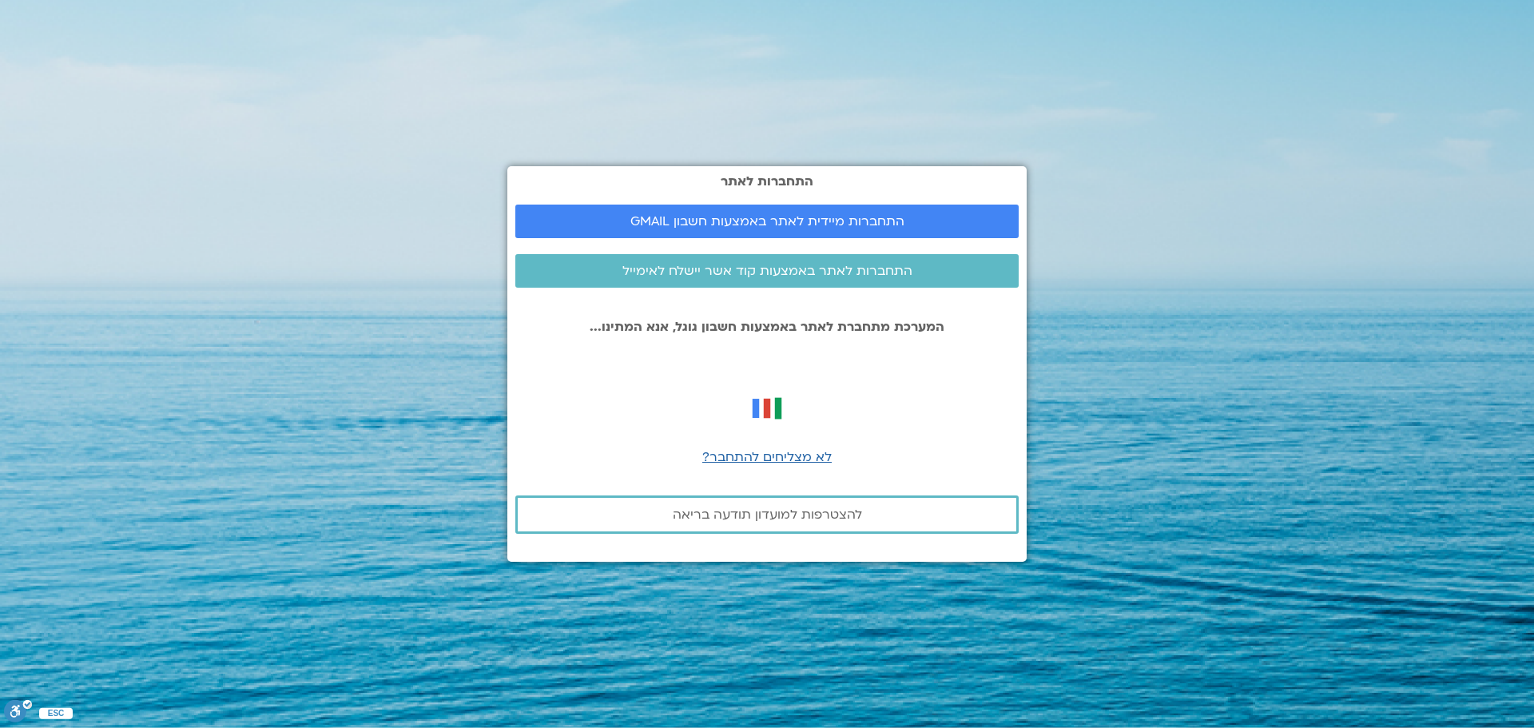 This screenshot has width=1534, height=728. What do you see at coordinates (767, 514) in the screenshot?
I see `span: להצטרפות למועדון תודעה בריאה` at bounding box center [767, 514].